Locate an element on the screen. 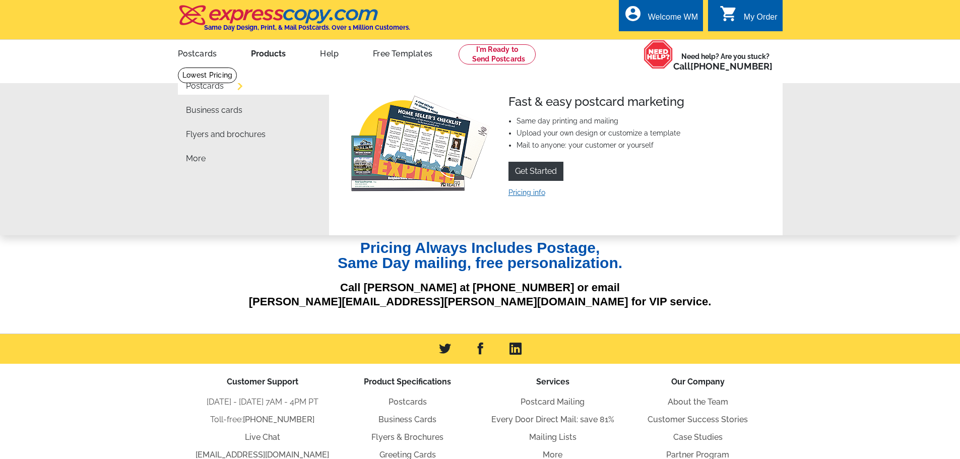  a: Flyers & Brochures is located at coordinates (407, 437).